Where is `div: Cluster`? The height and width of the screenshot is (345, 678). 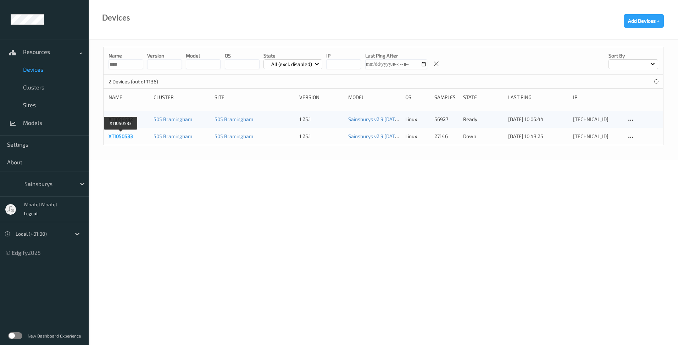
div: Cluster is located at coordinates (182, 97).